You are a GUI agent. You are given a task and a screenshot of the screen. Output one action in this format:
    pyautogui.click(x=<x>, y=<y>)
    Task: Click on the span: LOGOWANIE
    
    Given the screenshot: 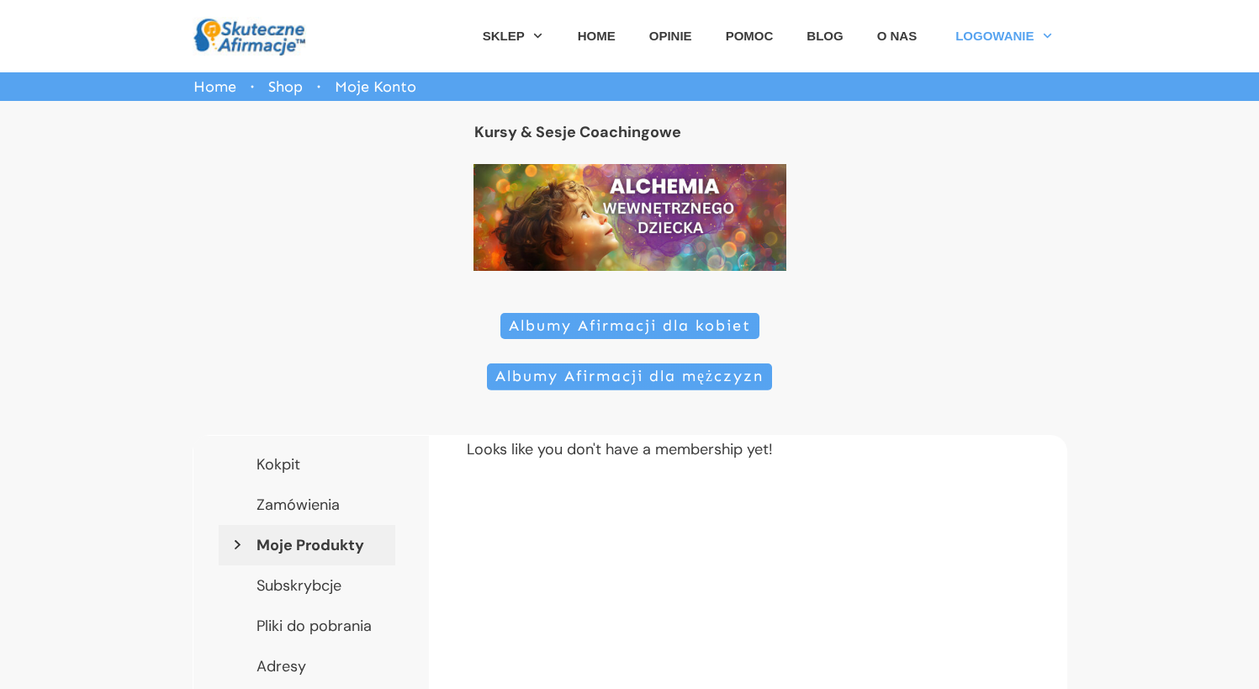 What is the action you would take?
    pyautogui.click(x=994, y=36)
    